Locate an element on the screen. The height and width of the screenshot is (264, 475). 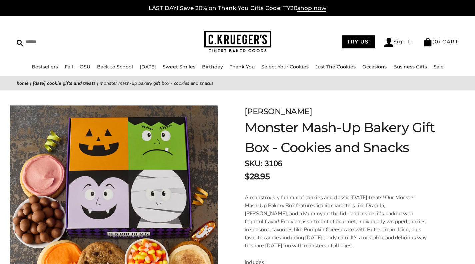
a: Sign In is located at coordinates (399, 42).